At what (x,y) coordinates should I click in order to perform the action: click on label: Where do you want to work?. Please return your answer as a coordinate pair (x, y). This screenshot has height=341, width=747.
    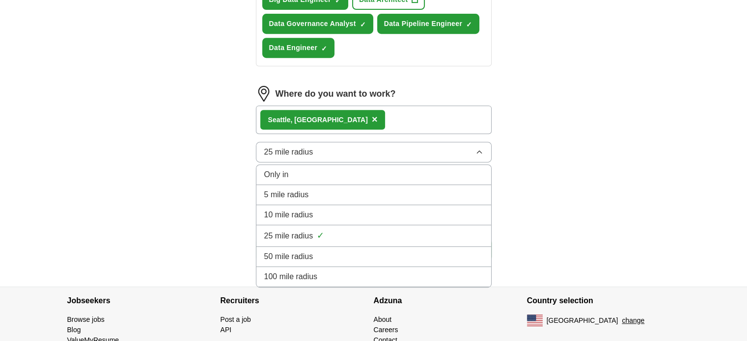
    Looking at the image, I should click on (335, 94).